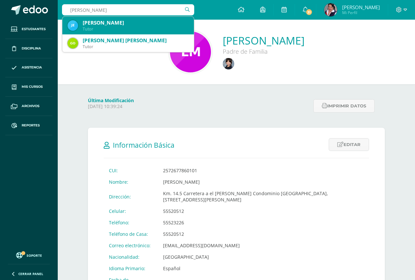 This screenshot has height=280, width=415. What do you see at coordinates (144, 145) in the screenshot?
I see `span: Información Básica` at bounding box center [144, 145].